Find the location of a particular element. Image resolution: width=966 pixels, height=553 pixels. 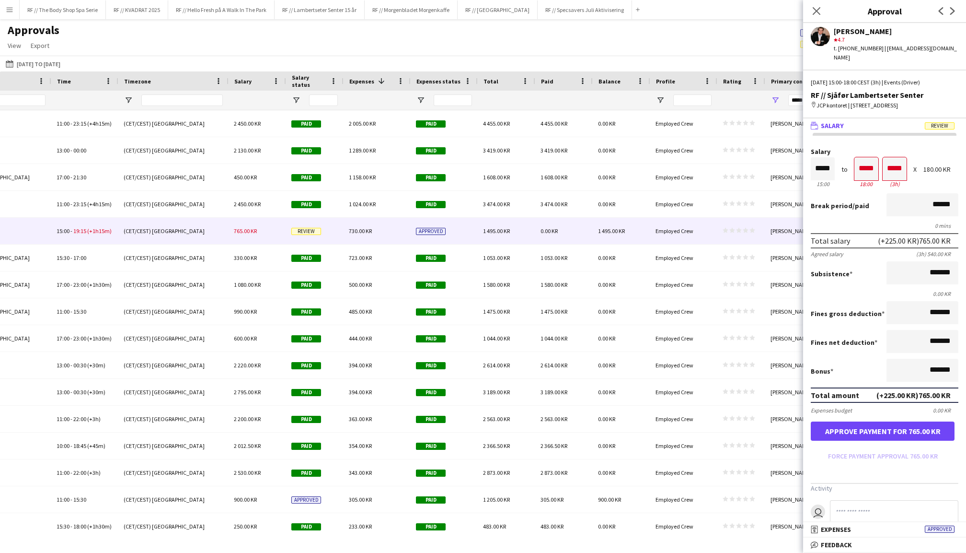

span: 22:00 is located at coordinates (80, 472).